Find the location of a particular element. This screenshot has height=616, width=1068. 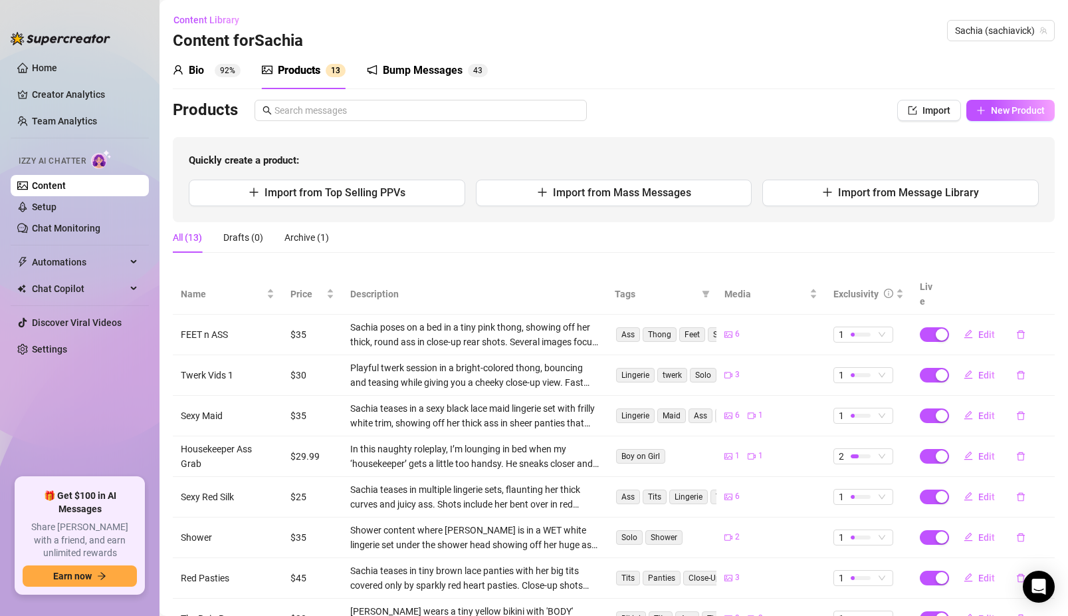

strong: Quickly create a product: is located at coordinates (244, 160).